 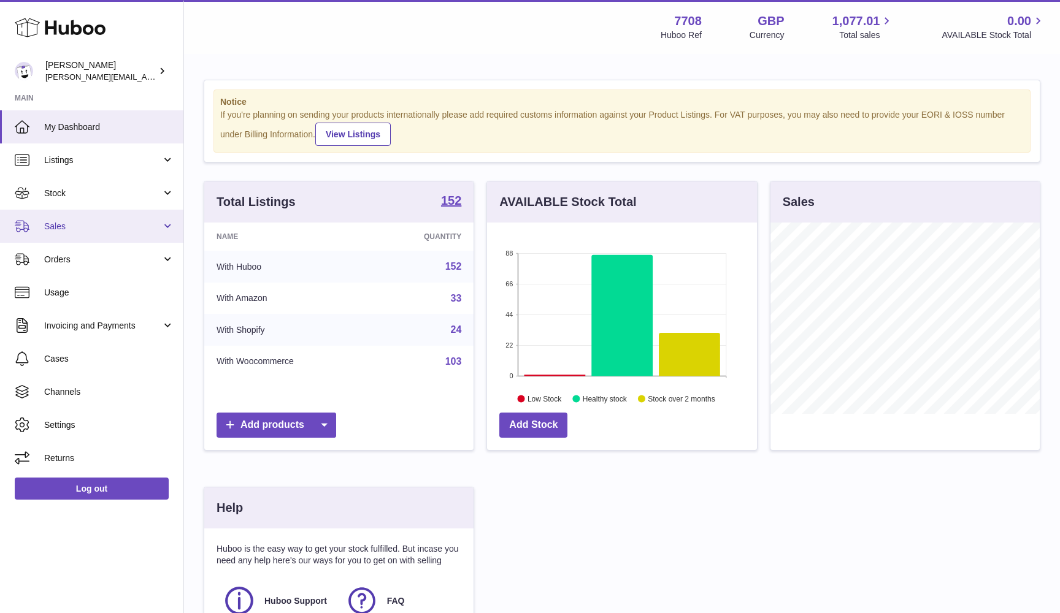 What do you see at coordinates (451, 201) in the screenshot?
I see `strong: 152` at bounding box center [451, 201].